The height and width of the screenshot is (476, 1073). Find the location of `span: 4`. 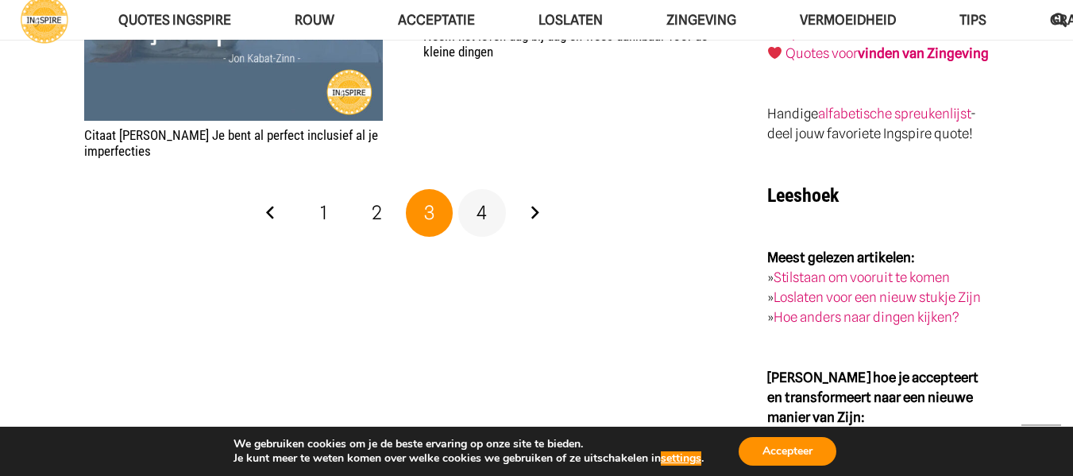

span: 4 is located at coordinates (481, 212).